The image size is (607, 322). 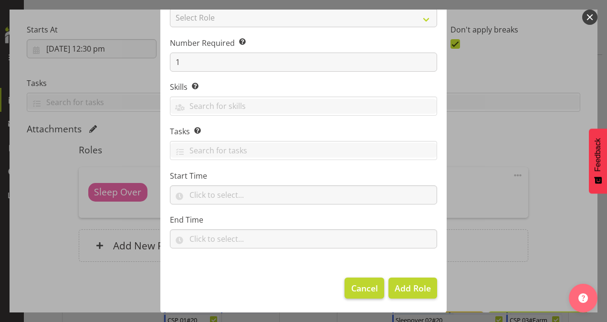 What do you see at coordinates (413, 288) in the screenshot?
I see `button: Add Role` at bounding box center [413, 288].